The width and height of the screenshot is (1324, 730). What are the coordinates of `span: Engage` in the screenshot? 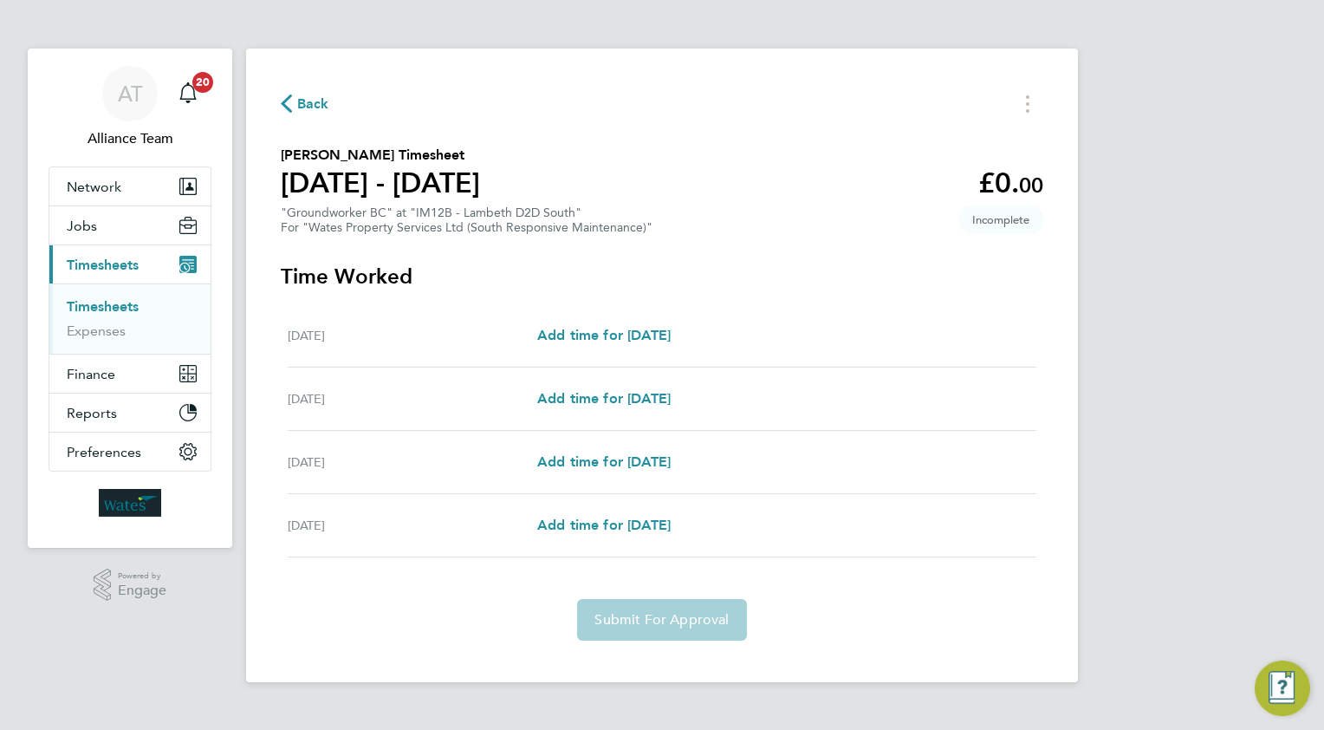 It's located at (142, 590).